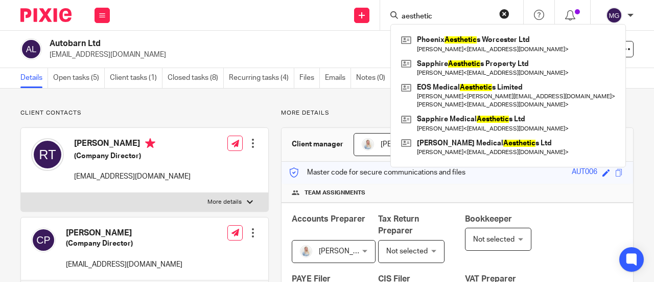 The image size is (654, 282). I want to click on div: AUT006, so click(585, 172).